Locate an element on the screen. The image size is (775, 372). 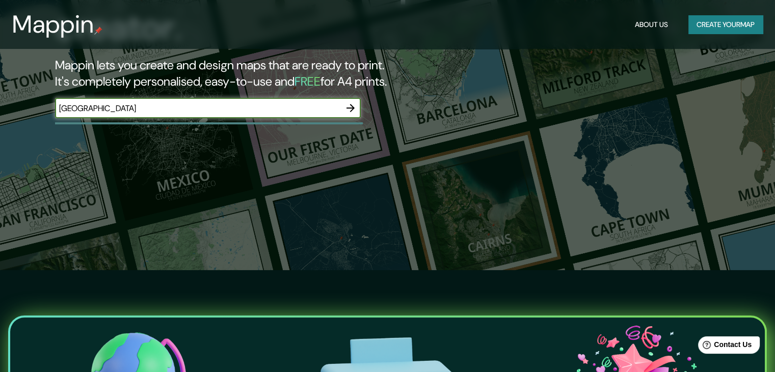
h5: FREE is located at coordinates (307, 81).